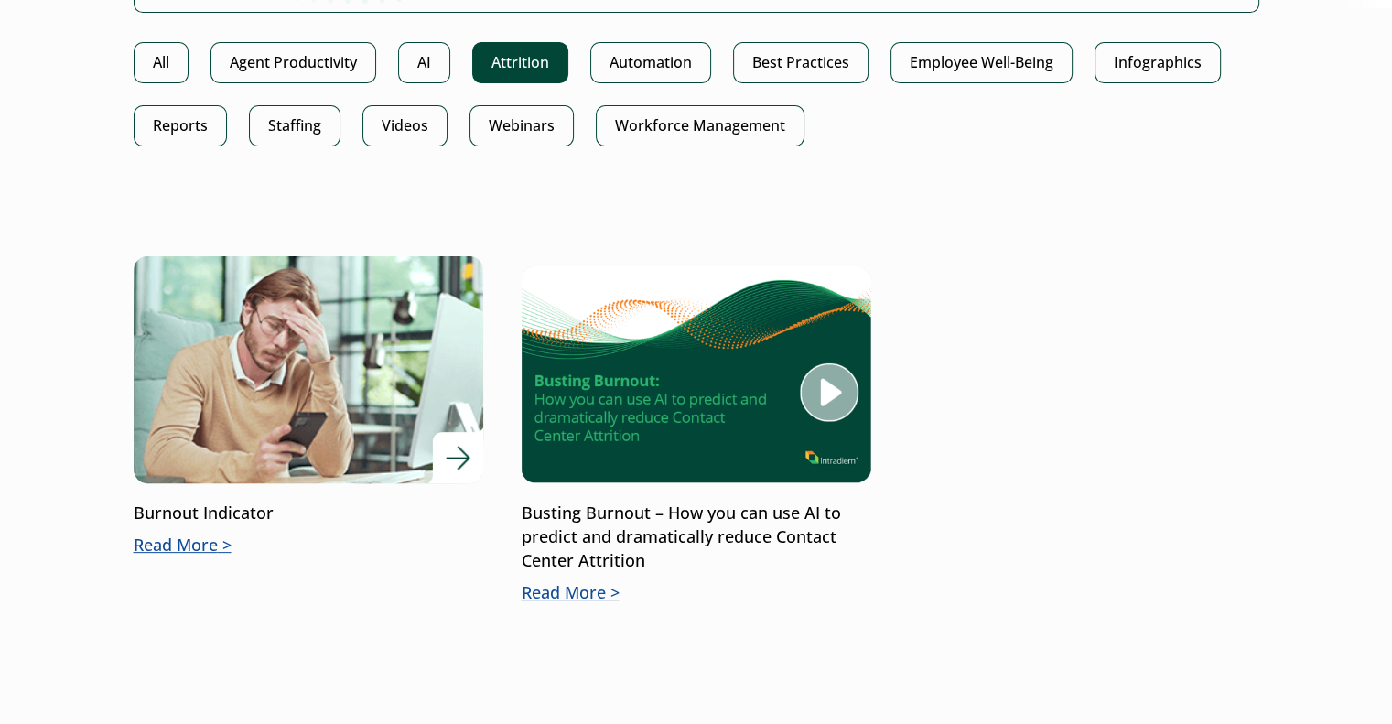  What do you see at coordinates (161, 62) in the screenshot?
I see `a: All` at bounding box center [161, 62].